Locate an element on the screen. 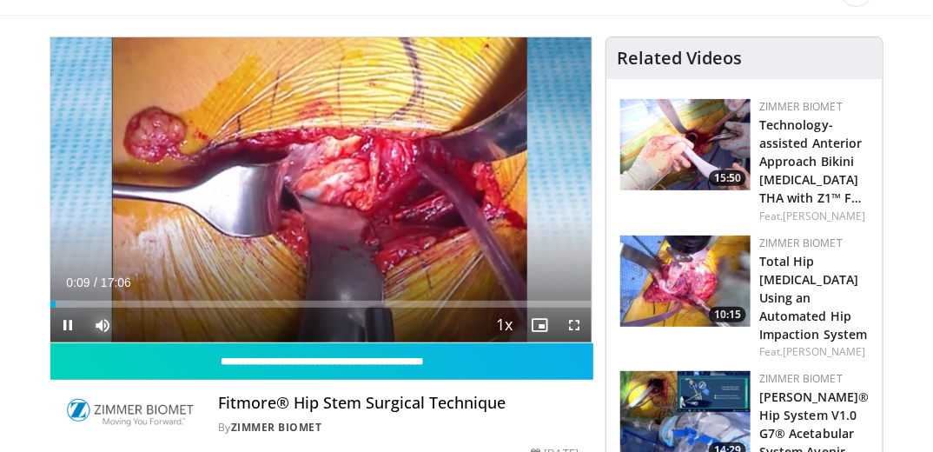 Image resolution: width=933 pixels, height=452 pixels. button: Playback Rate is located at coordinates (505, 325).